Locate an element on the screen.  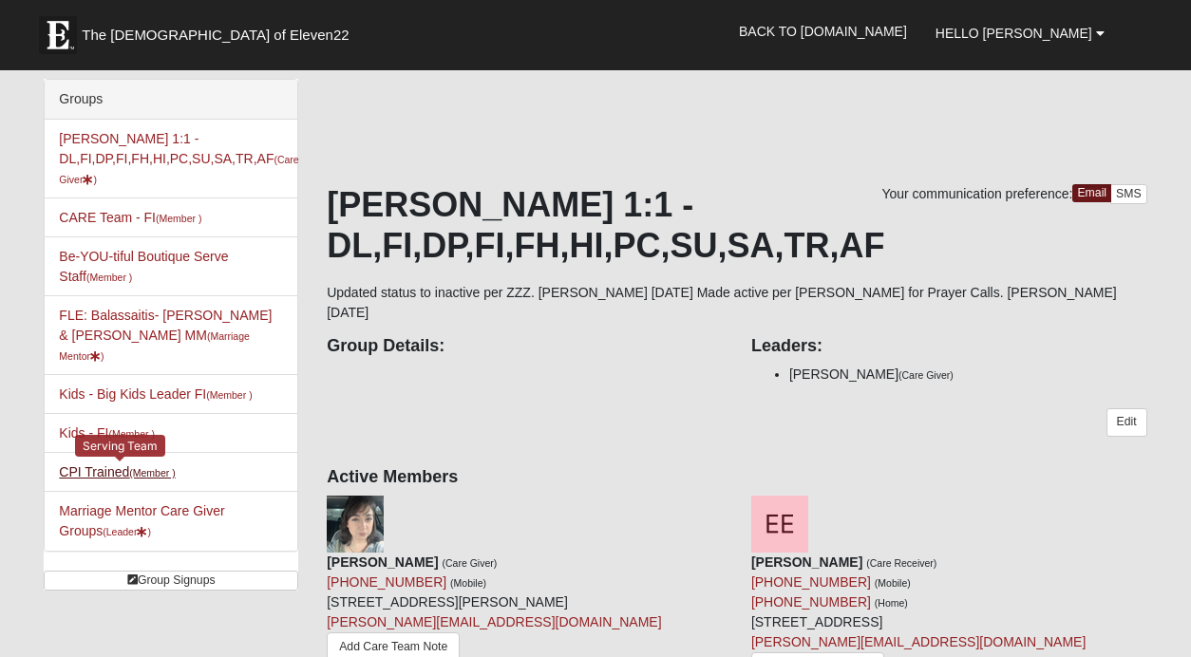
a: Kids - FI(Member ) is located at coordinates (106, 433).